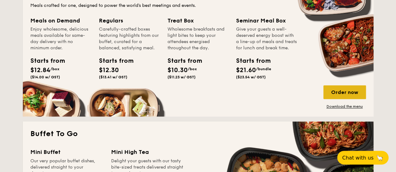 The height and width of the screenshot is (172, 396). I want to click on div: Meals on Demand, so click(61, 21).